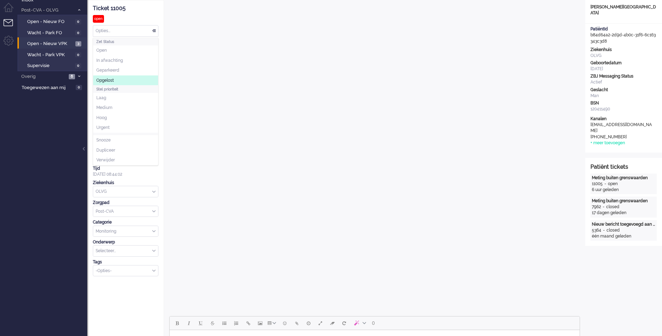  What do you see at coordinates (126, 50) in the screenshot?
I see `li: Open` at bounding box center [126, 50].